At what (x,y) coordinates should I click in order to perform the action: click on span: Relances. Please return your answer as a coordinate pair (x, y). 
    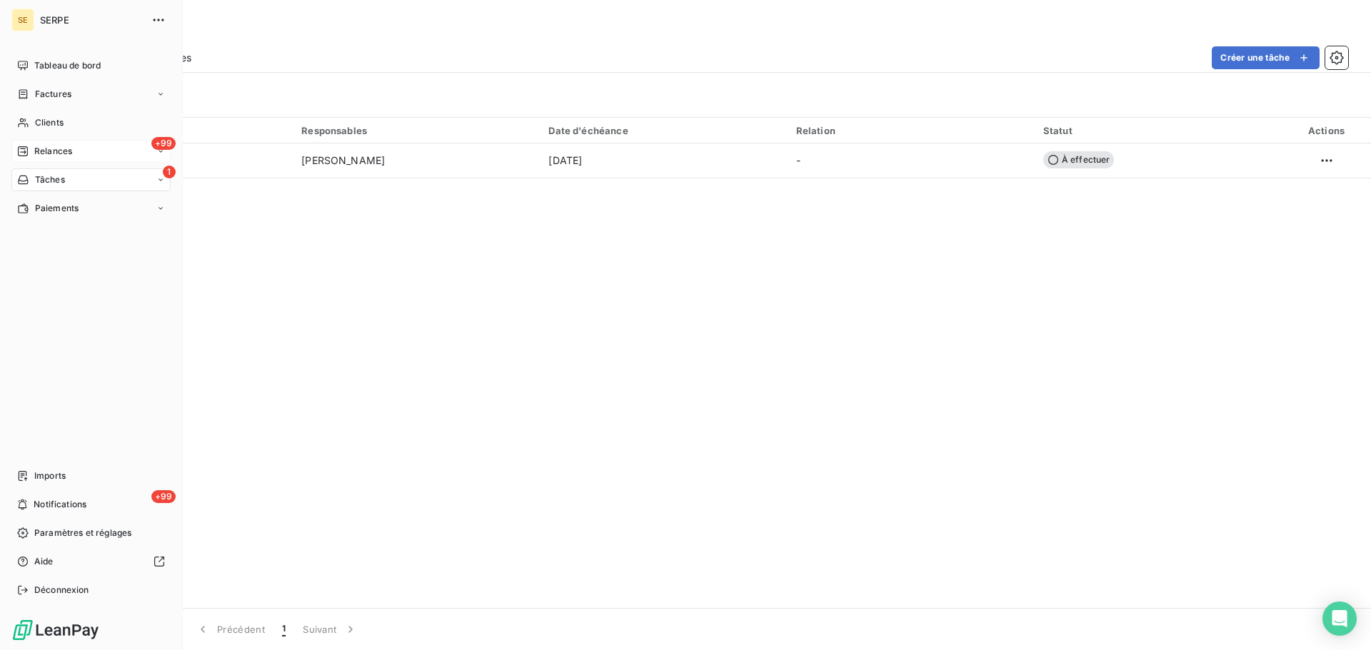
    Looking at the image, I should click on (53, 151).